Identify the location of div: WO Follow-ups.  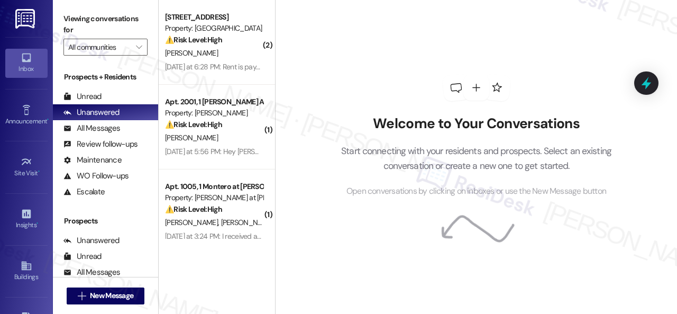
(96, 176).